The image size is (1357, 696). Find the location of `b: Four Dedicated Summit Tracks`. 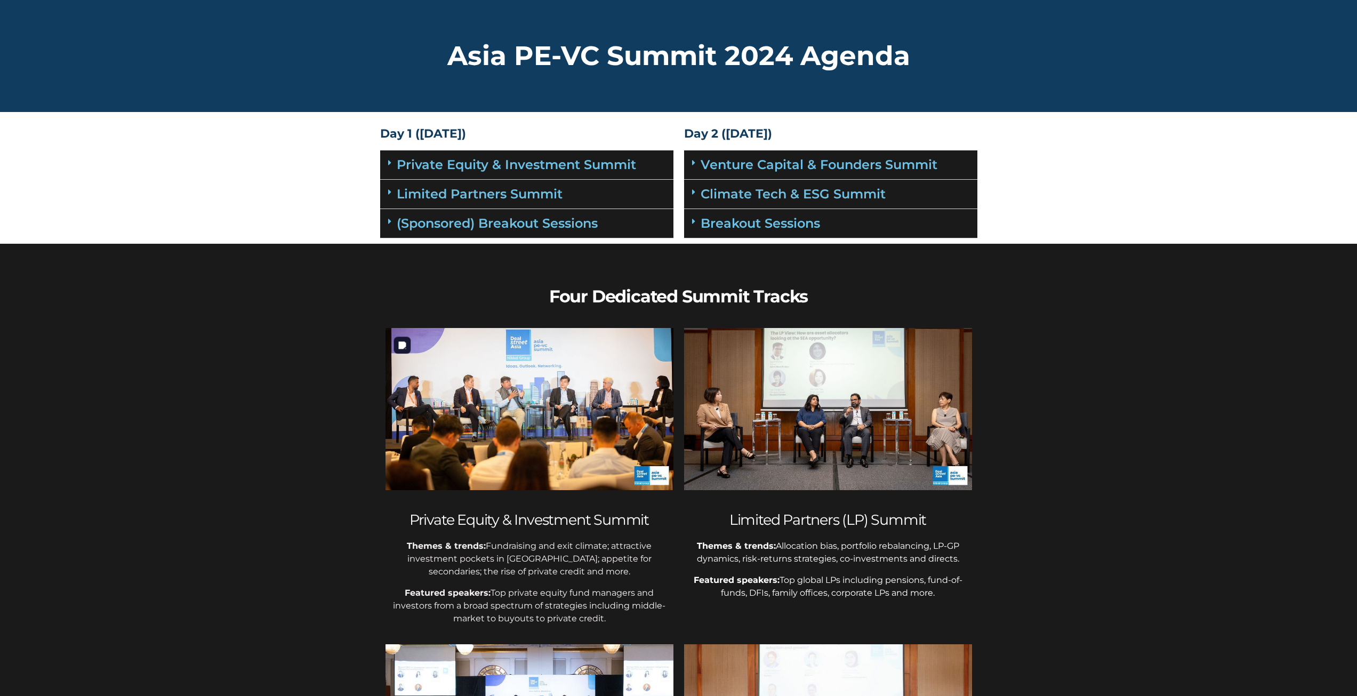

b: Four Dedicated Summit Tracks is located at coordinates (678, 296).